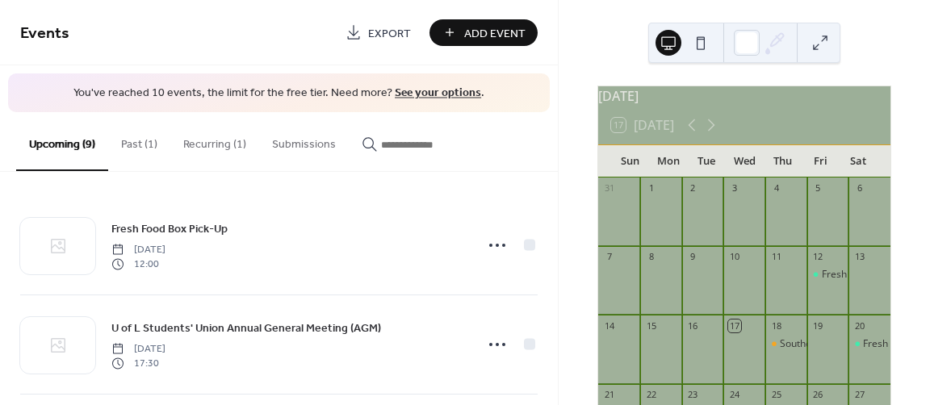  What do you see at coordinates (776, 257) in the screenshot?
I see `div: 11` at bounding box center [776, 257].